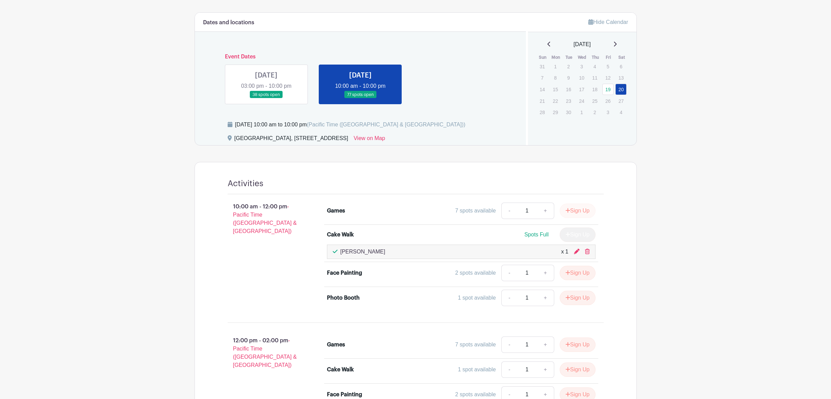 The image size is (831, 399). I want to click on p: 24, so click(582, 101).